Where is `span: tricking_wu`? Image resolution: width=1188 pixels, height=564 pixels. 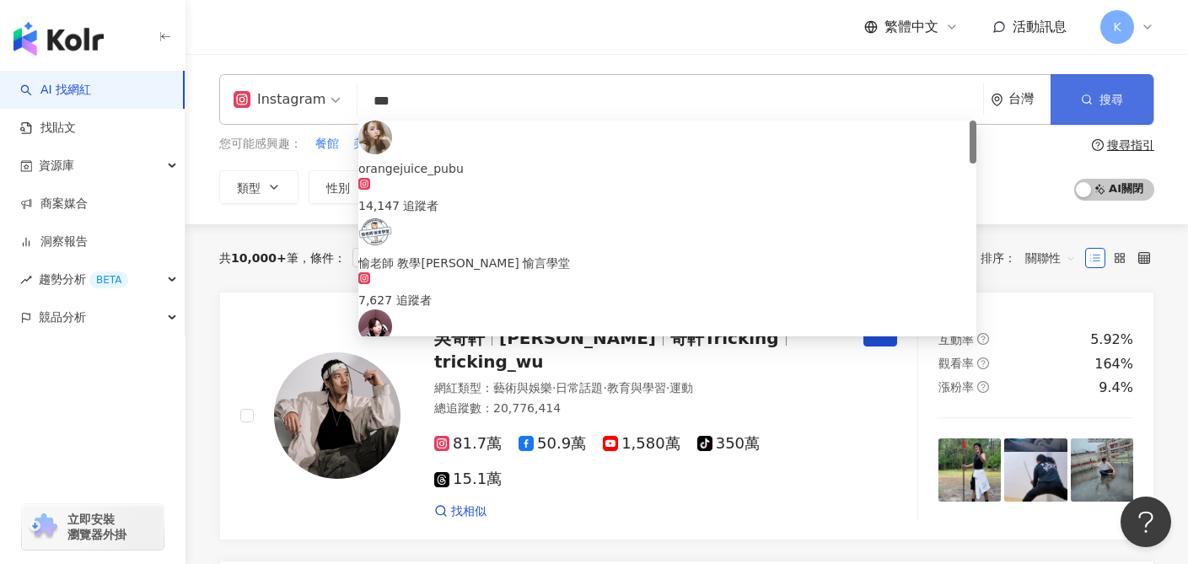
span: tricking_wu is located at coordinates (489, 362).